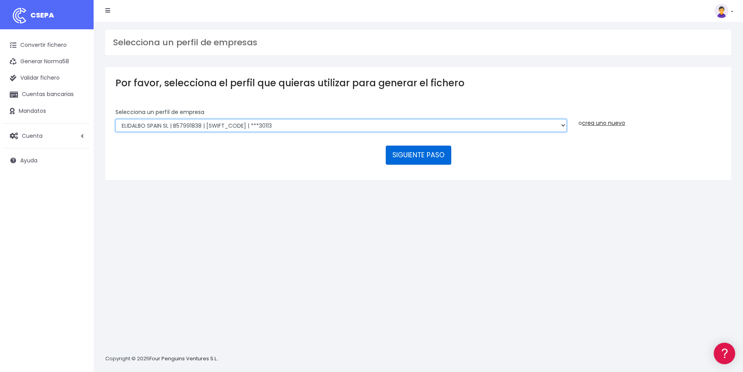 This screenshot has width=743, height=372. Describe the element at coordinates (78, 117) in the screenshot. I see `a: Problemas habituales` at that location.